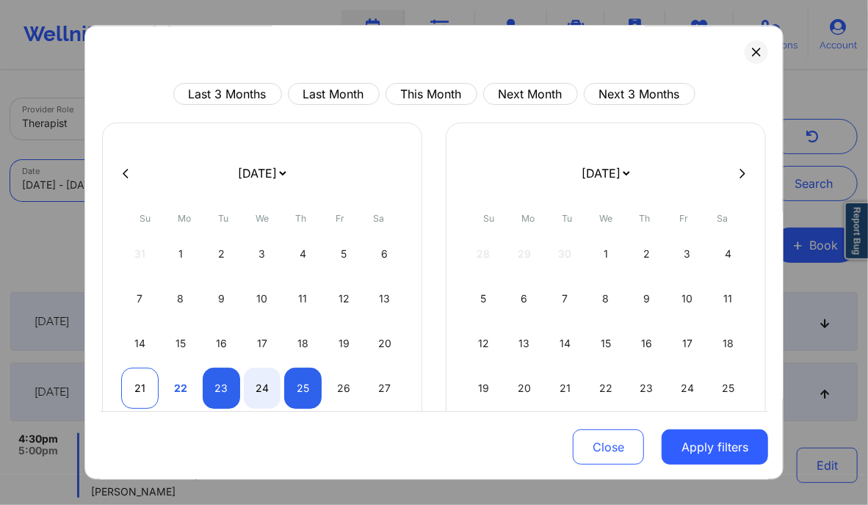 Image resolution: width=868 pixels, height=505 pixels. Describe the element at coordinates (181, 254) in the screenshot. I see `div: Mon Sep 01 2025` at that location.